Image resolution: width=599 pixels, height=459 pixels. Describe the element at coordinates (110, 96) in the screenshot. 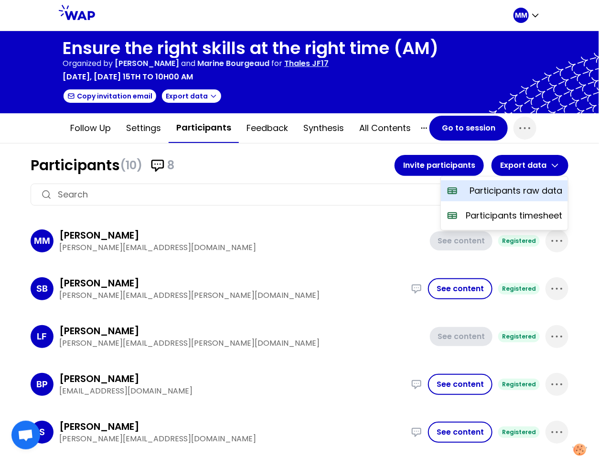

I see `button: Copy invitation email` at that location.